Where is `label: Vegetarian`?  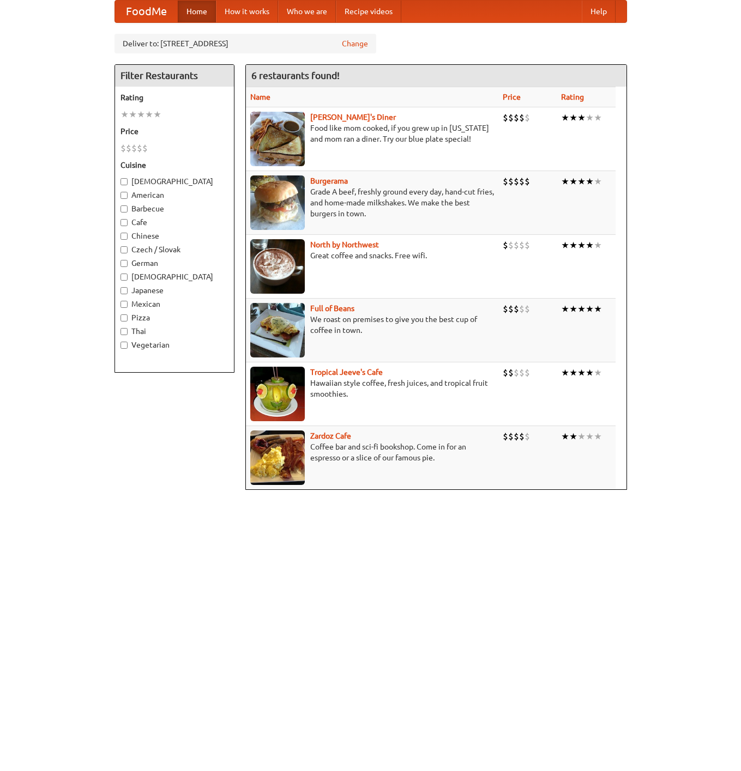 label: Vegetarian is located at coordinates (174, 345).